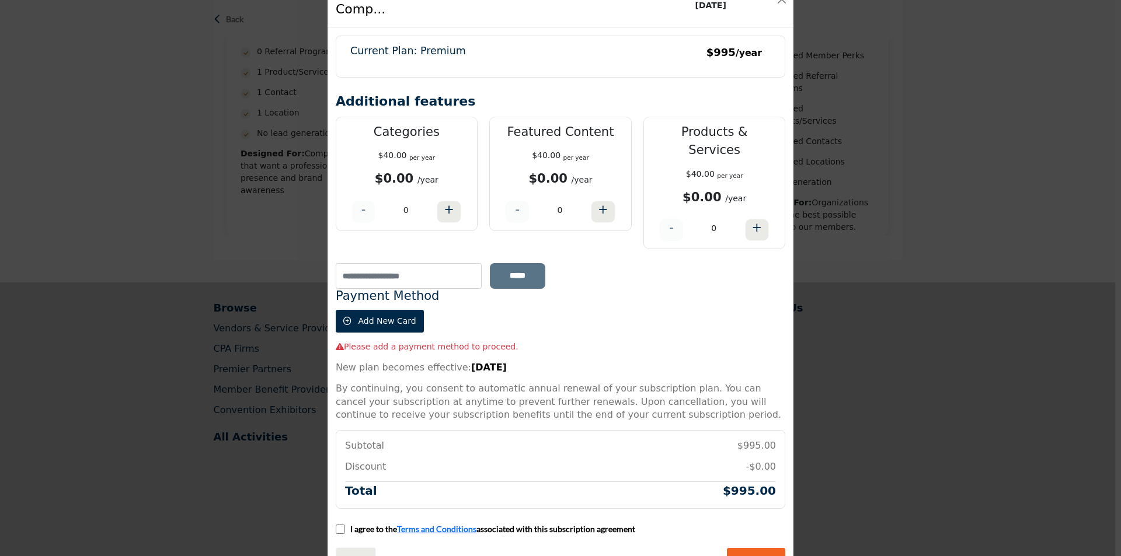 The image size is (1121, 556). What do you see at coordinates (405, 101) in the screenshot?
I see `h3: Additional features` at bounding box center [405, 101].